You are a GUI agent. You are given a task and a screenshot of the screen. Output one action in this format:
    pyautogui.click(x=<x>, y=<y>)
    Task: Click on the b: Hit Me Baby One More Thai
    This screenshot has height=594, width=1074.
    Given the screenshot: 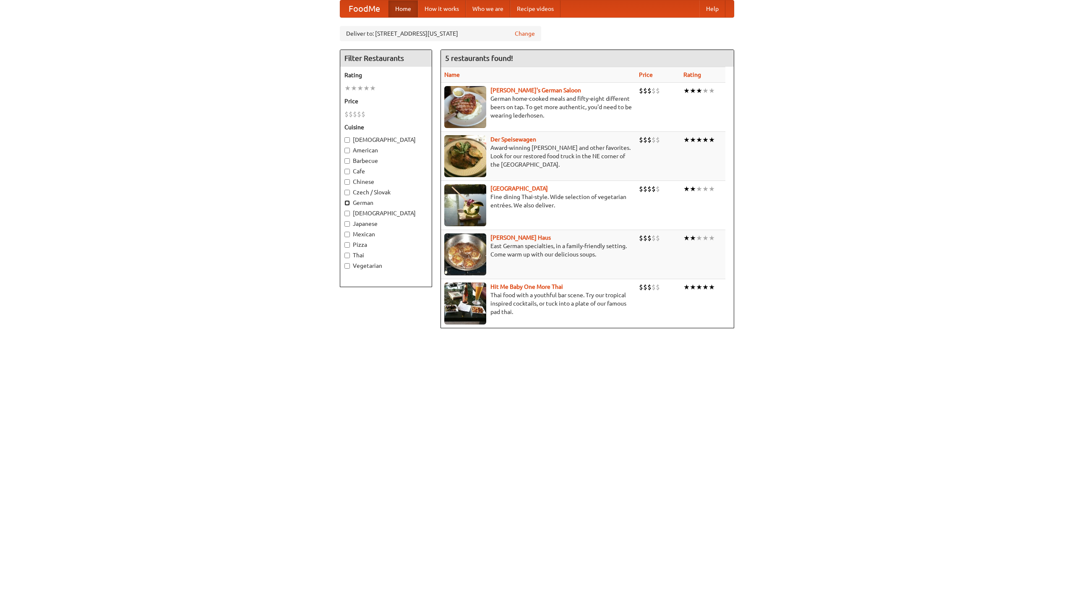 What is the action you would take?
    pyautogui.click(x=527, y=287)
    